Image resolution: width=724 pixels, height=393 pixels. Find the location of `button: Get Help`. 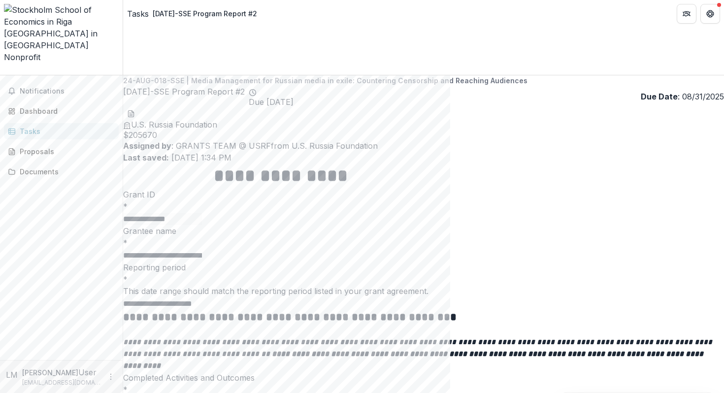

button: Get Help is located at coordinates (710, 14).